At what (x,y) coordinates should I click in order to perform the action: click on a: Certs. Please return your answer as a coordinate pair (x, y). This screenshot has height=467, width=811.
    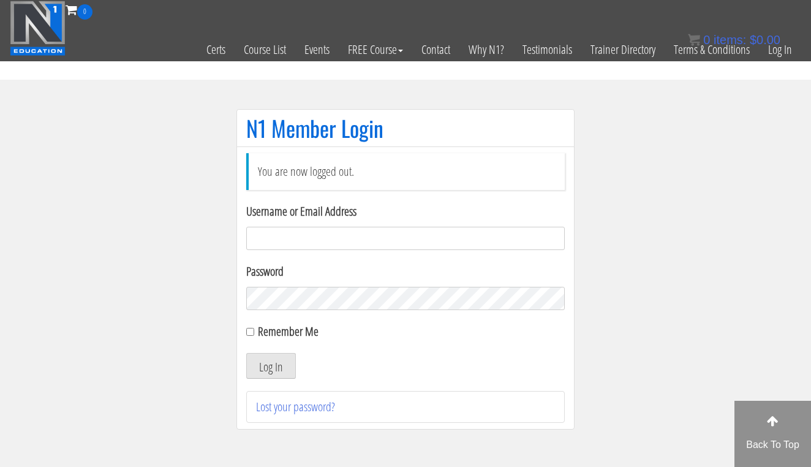
    Looking at the image, I should click on (216, 50).